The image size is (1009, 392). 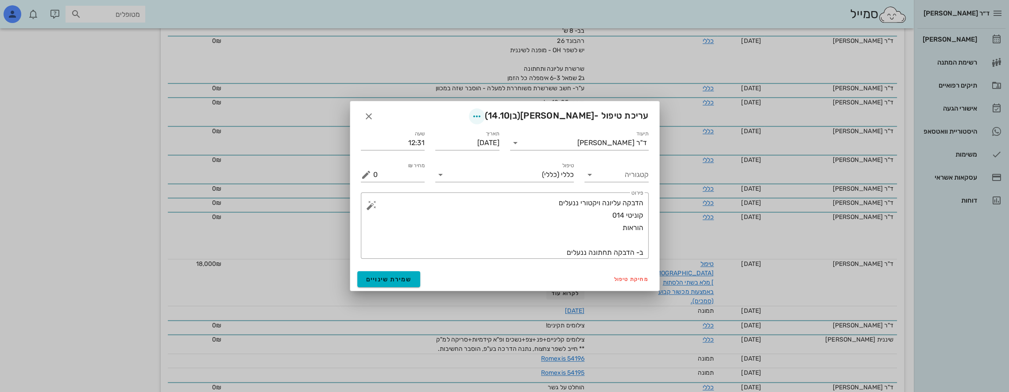 What do you see at coordinates (389, 279) in the screenshot?
I see `span: שמירת שינויים` at bounding box center [389, 279].